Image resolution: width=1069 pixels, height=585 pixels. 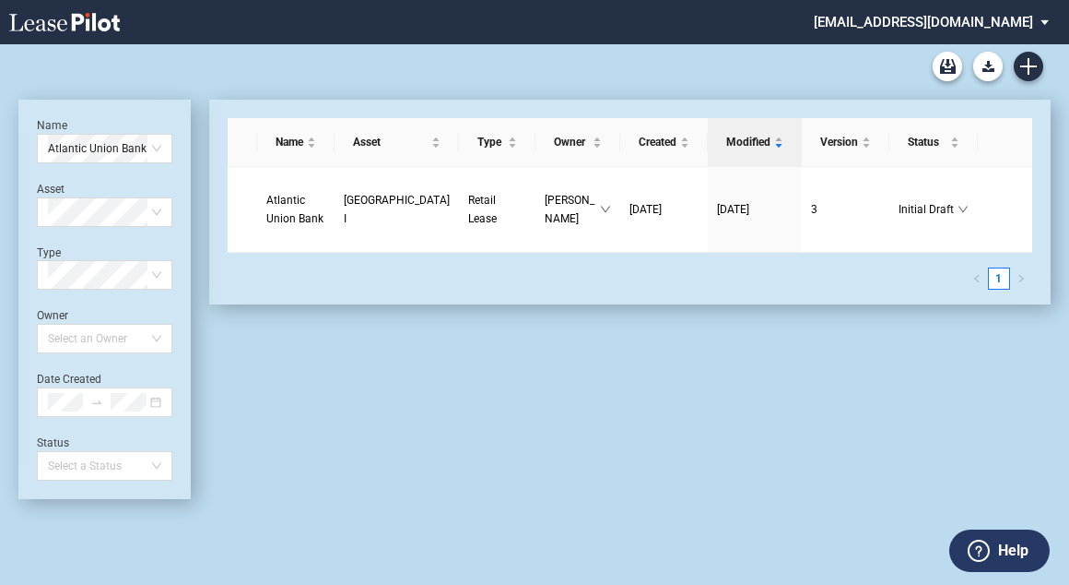 I want to click on th: Status, so click(x=934, y=142).